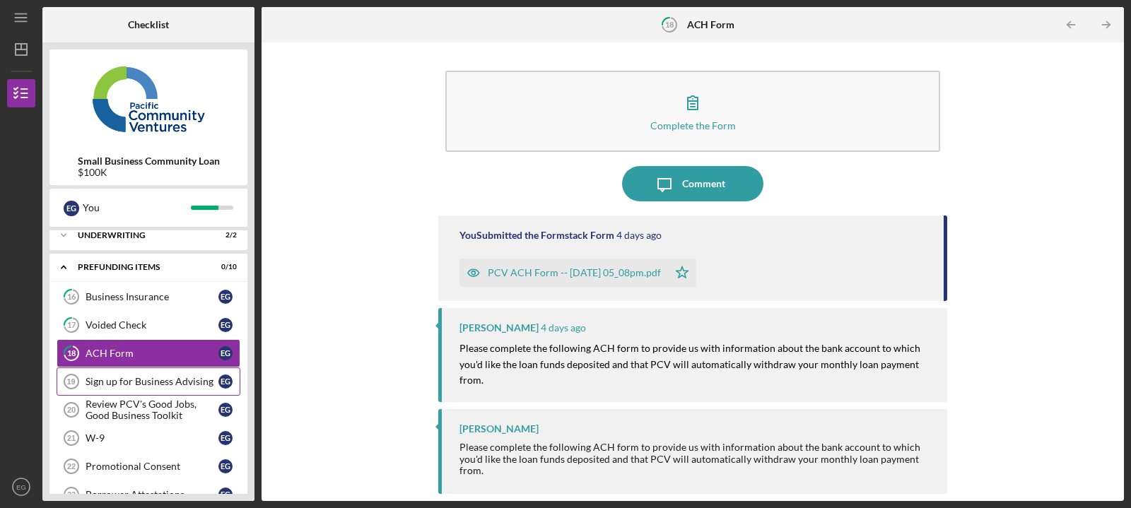 Image resolution: width=1131 pixels, height=508 pixels. What do you see at coordinates (152, 467) in the screenshot?
I see `div: Promotional Consent` at bounding box center [152, 467].